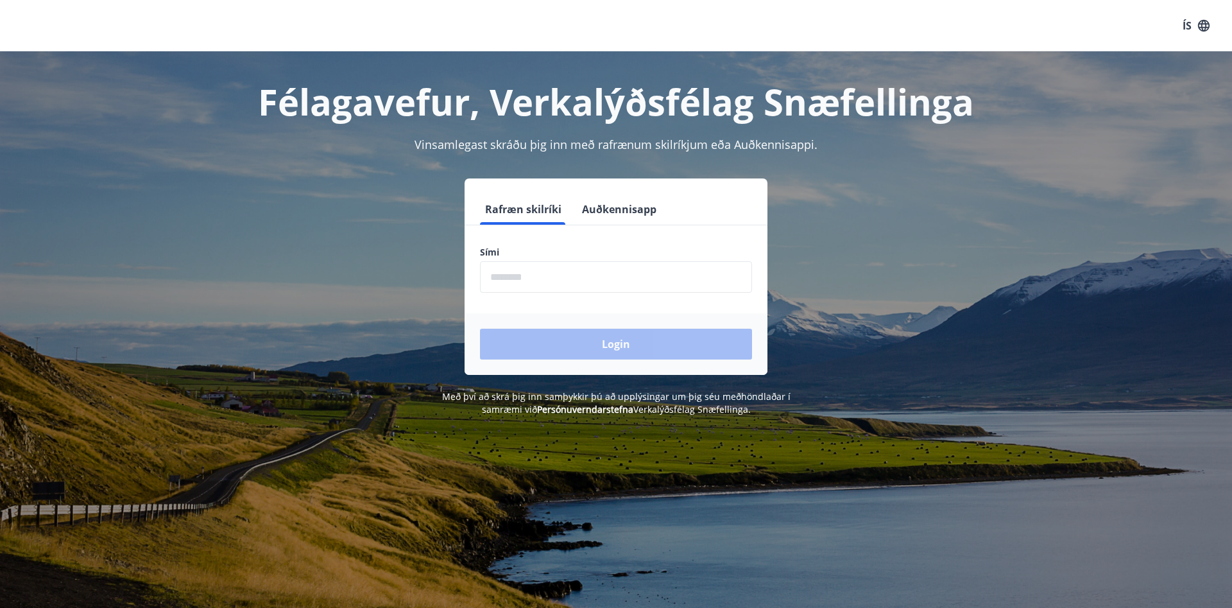 The image size is (1232, 608). What do you see at coordinates (523, 209) in the screenshot?
I see `button: Rafræn skilríki` at bounding box center [523, 209].